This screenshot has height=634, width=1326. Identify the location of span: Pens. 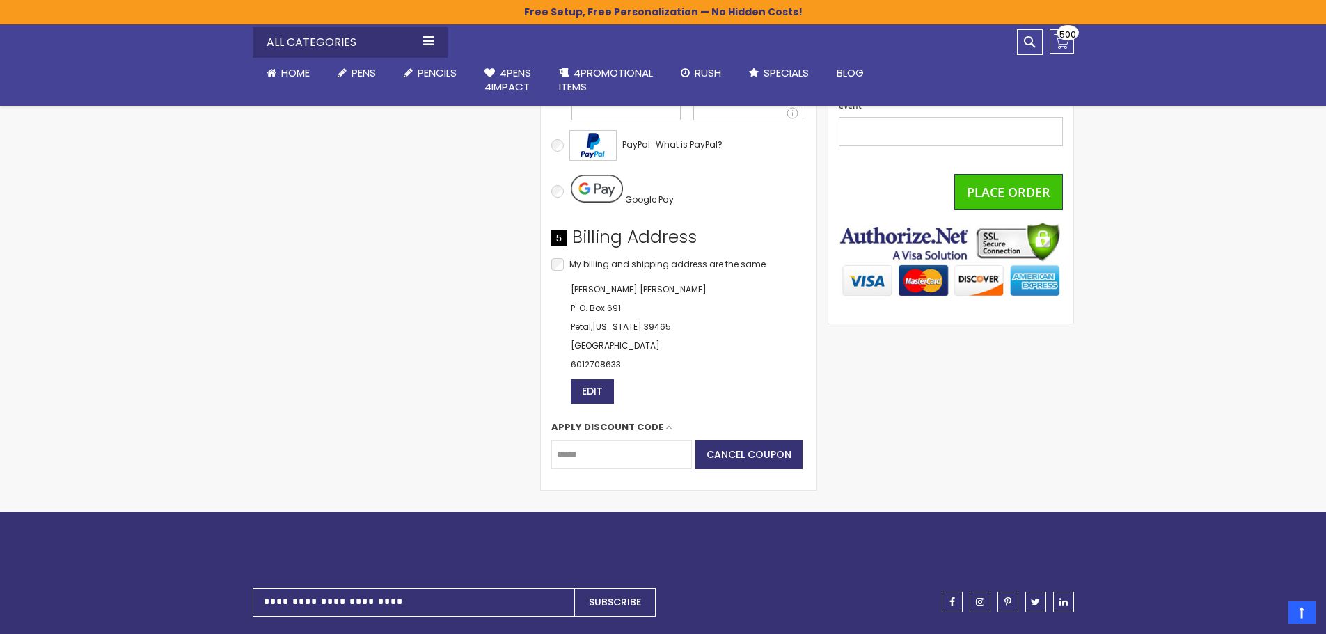
(363, 72).